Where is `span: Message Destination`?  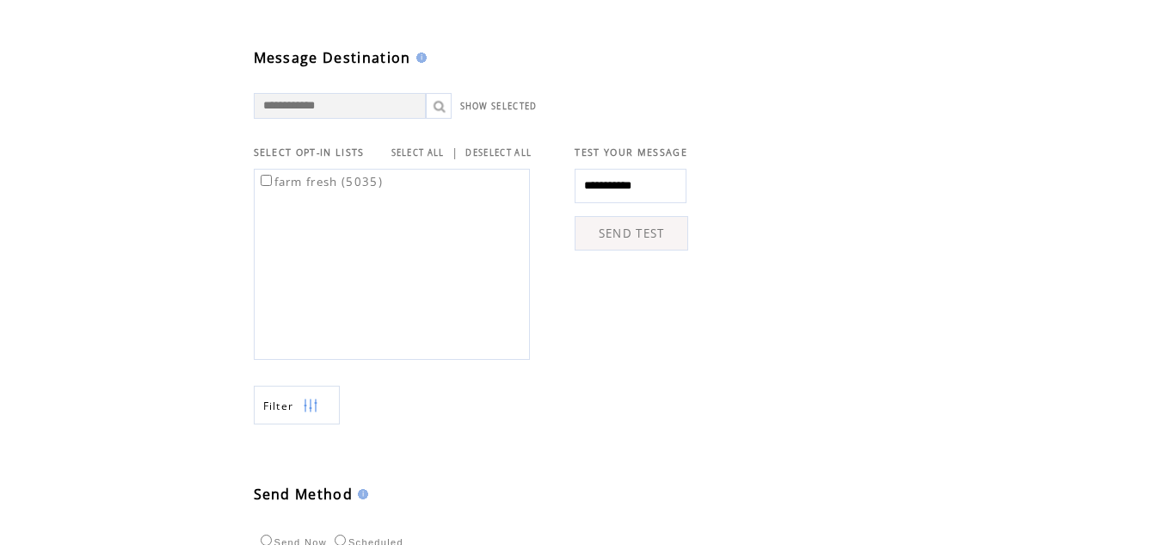
span: Message Destination is located at coordinates (332, 58).